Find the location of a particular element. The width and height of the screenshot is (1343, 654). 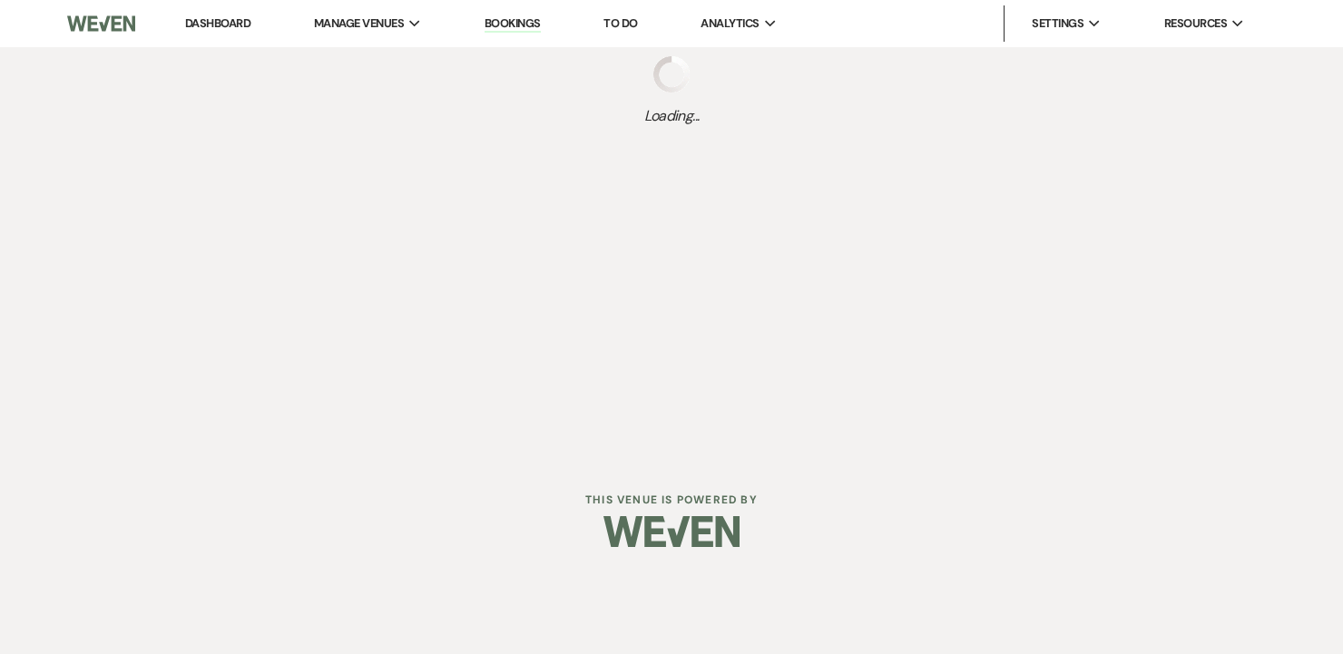

span: Manage Venues is located at coordinates (358, 24).